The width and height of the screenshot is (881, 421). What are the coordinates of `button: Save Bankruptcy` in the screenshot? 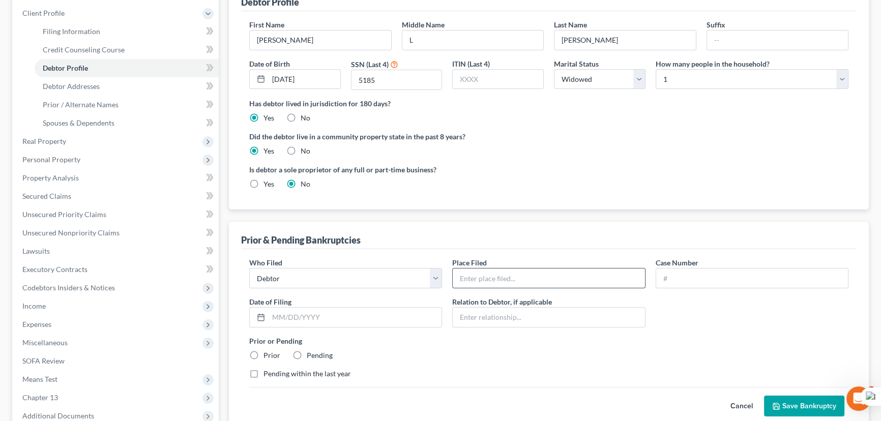 It's located at (804, 406).